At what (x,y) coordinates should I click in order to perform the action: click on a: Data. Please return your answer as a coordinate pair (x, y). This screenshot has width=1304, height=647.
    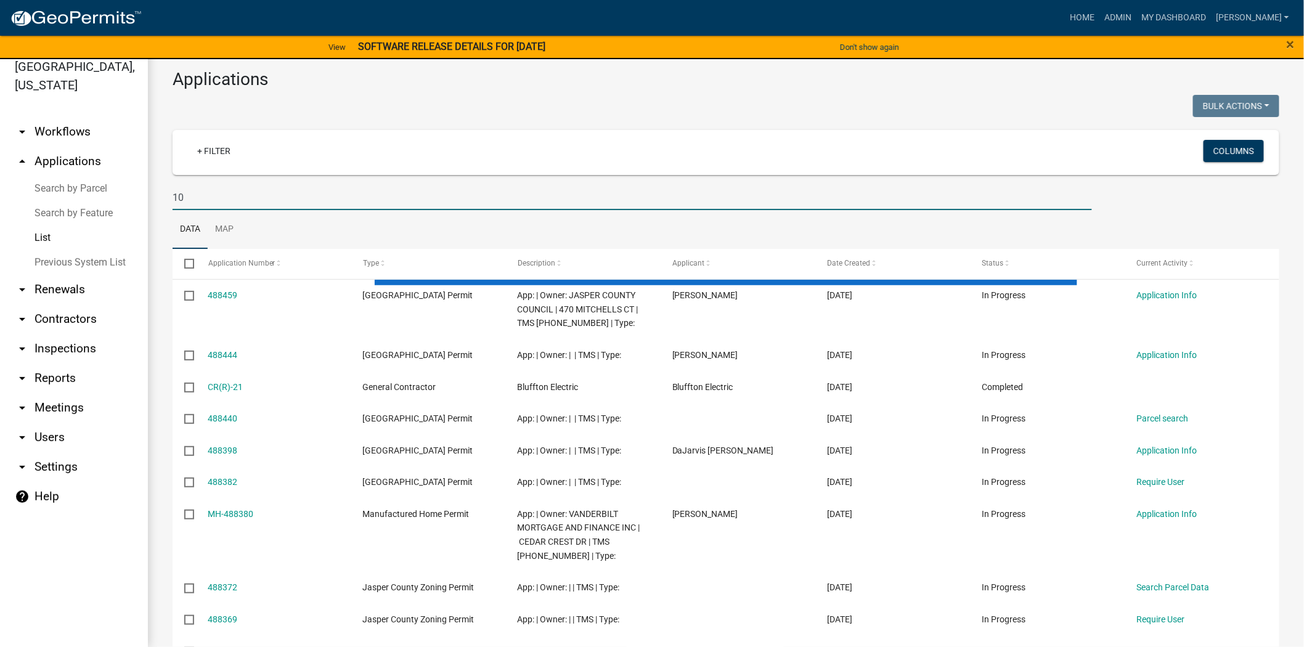
    Looking at the image, I should click on (190, 230).